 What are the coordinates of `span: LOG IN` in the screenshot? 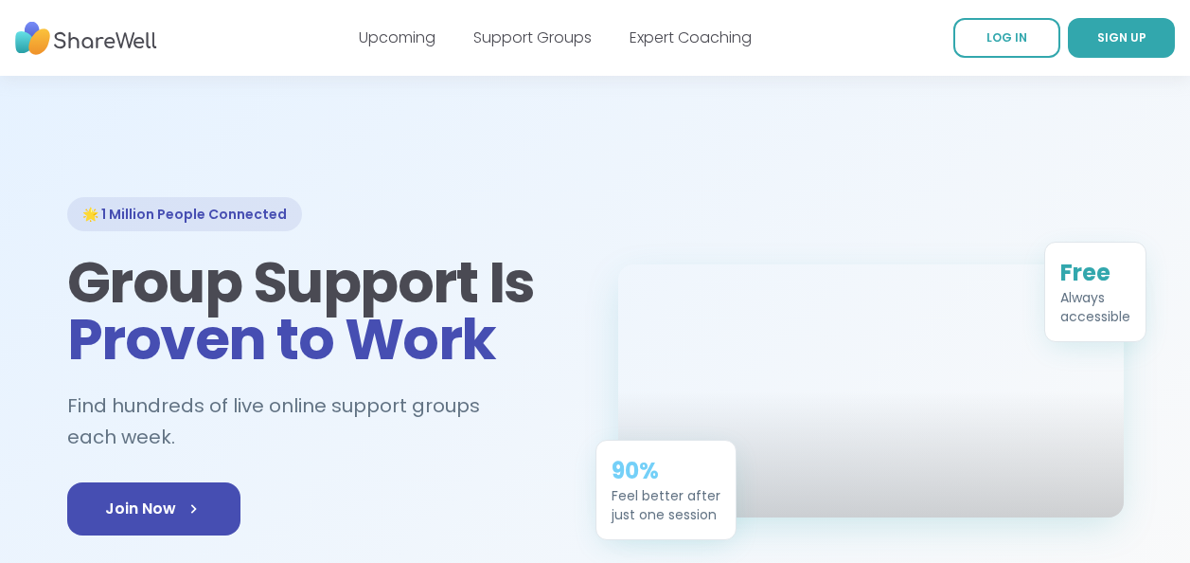 It's located at (1007, 37).